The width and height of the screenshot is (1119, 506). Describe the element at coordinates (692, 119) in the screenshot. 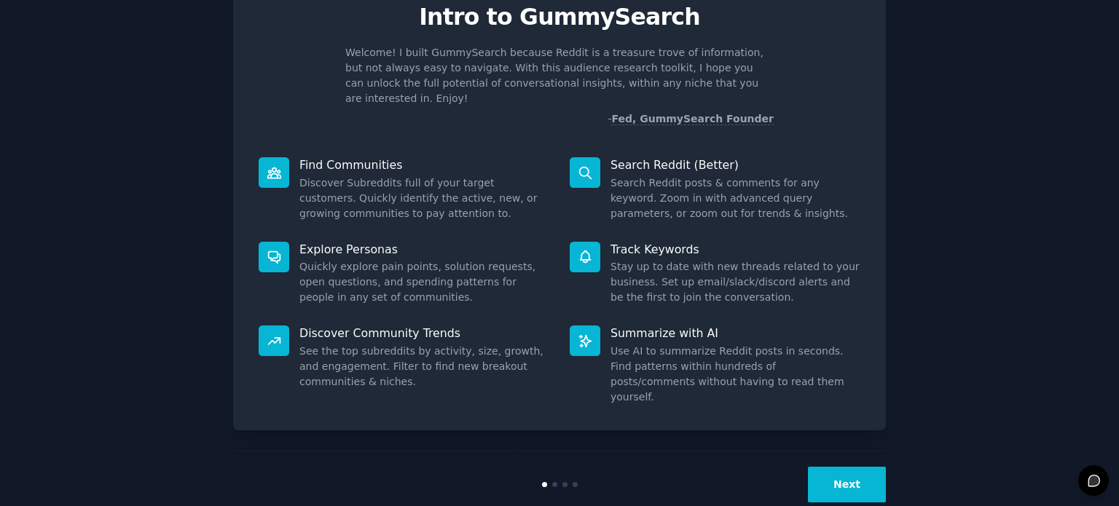

I see `a: Fed, GummySearch Founder` at that location.